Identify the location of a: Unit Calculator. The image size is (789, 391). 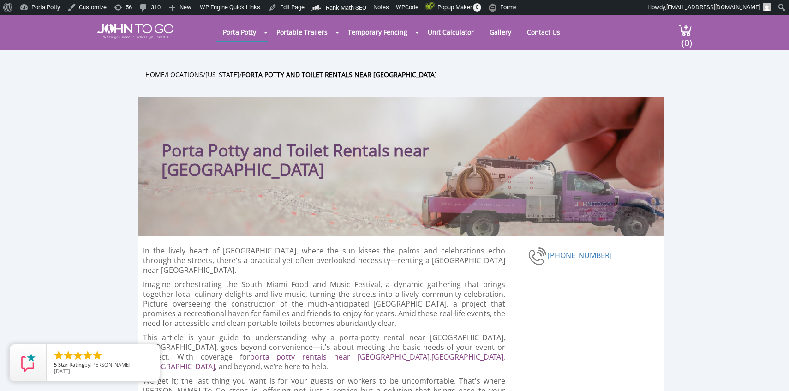
(451, 32).